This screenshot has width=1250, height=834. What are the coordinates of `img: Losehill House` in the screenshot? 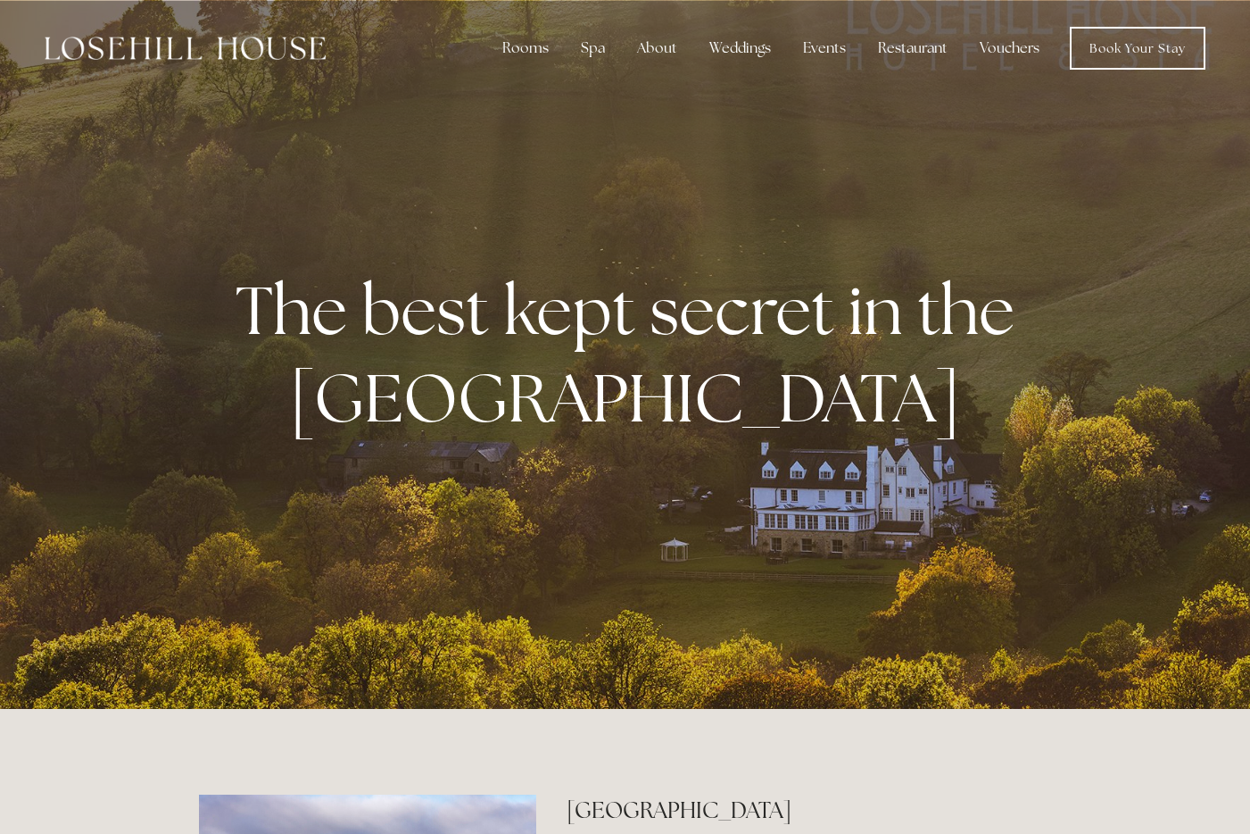 It's located at (185, 48).